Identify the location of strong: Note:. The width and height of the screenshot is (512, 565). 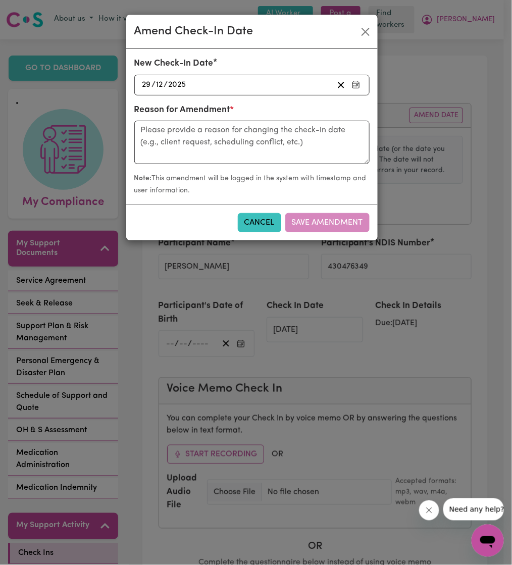
(143, 178).